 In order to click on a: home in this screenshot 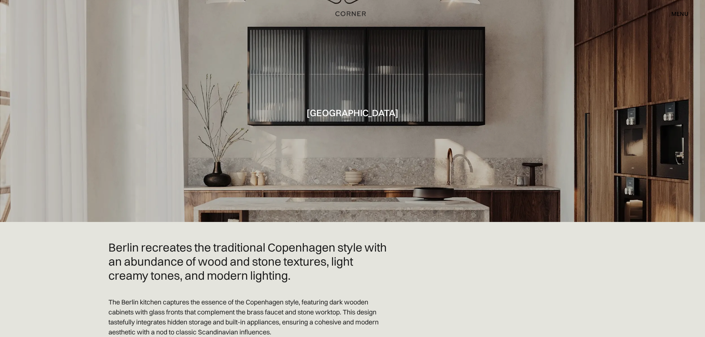, I will do `click(353, 14)`.